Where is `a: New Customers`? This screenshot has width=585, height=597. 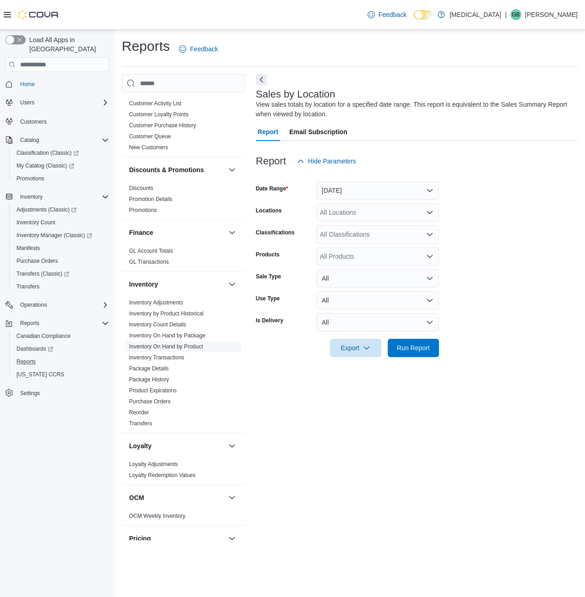 a: New Customers is located at coordinates (148, 147).